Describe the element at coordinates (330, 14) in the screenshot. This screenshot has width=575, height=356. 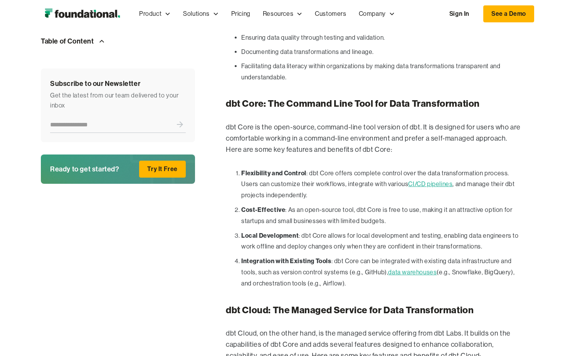
I see `a: Customers` at that location.